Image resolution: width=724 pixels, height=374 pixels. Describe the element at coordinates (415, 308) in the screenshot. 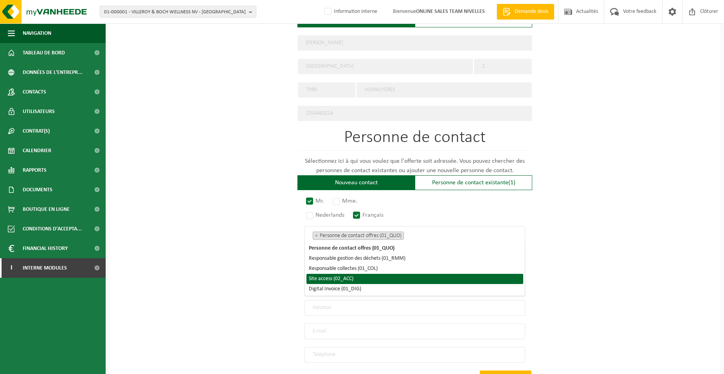

I see `input: Fonction` at that location.